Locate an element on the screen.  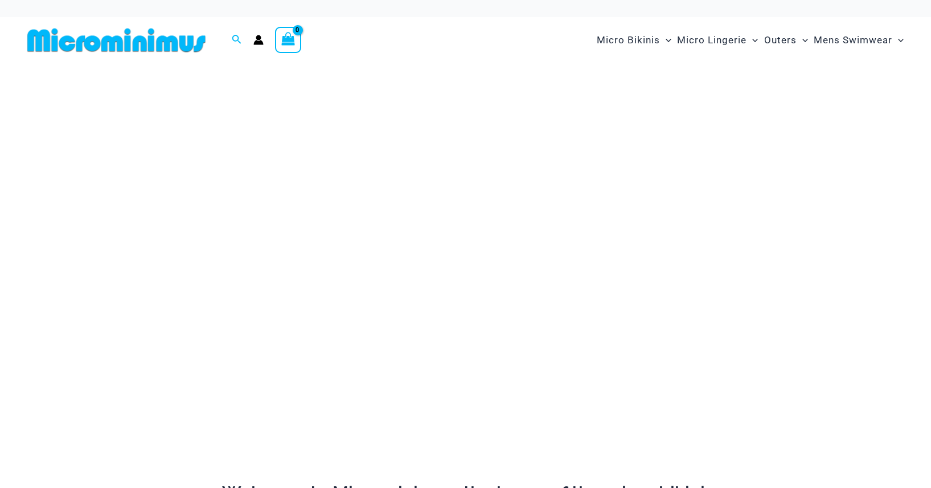
span: Micro Bikinis is located at coordinates (628, 40).